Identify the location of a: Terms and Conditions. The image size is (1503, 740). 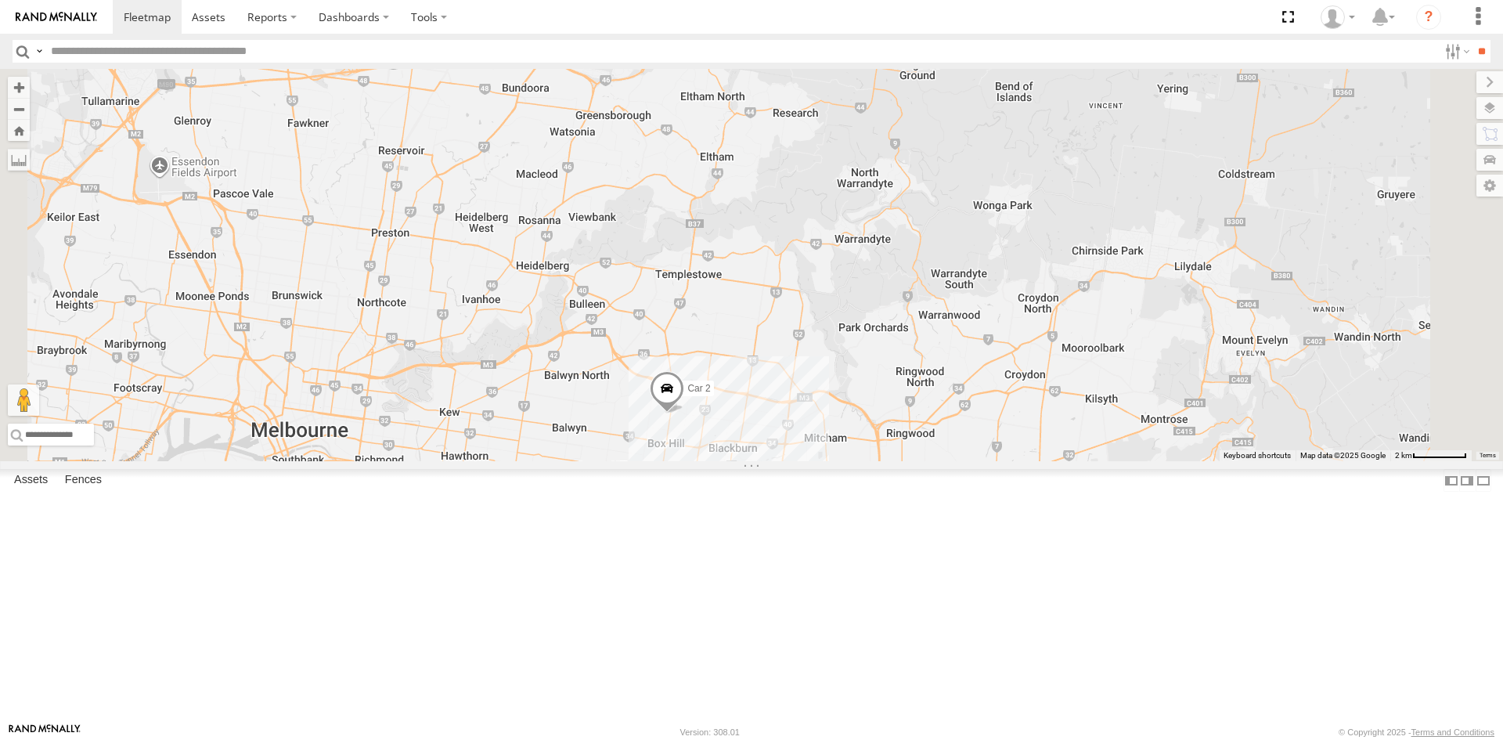
(1453, 732).